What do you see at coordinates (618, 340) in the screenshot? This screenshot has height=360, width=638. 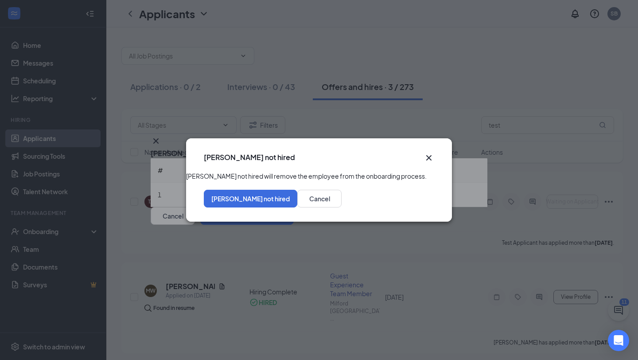 I see `div: Open Intercom Messenger` at bounding box center [618, 340].